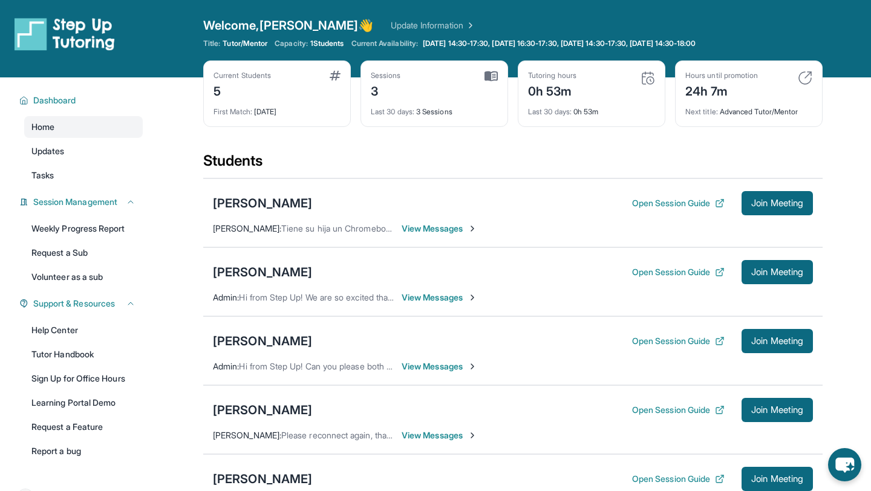 The image size is (871, 491). Describe the element at coordinates (83, 151) in the screenshot. I see `a: Updates` at that location.